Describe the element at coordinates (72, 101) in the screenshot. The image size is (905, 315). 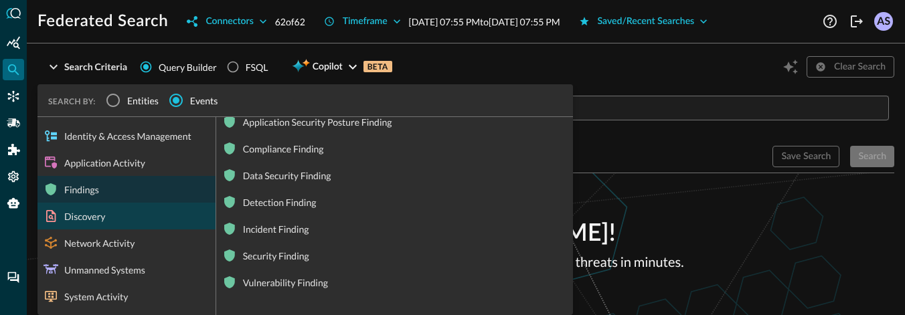
I see `span: SEARCH BY:` at that location.